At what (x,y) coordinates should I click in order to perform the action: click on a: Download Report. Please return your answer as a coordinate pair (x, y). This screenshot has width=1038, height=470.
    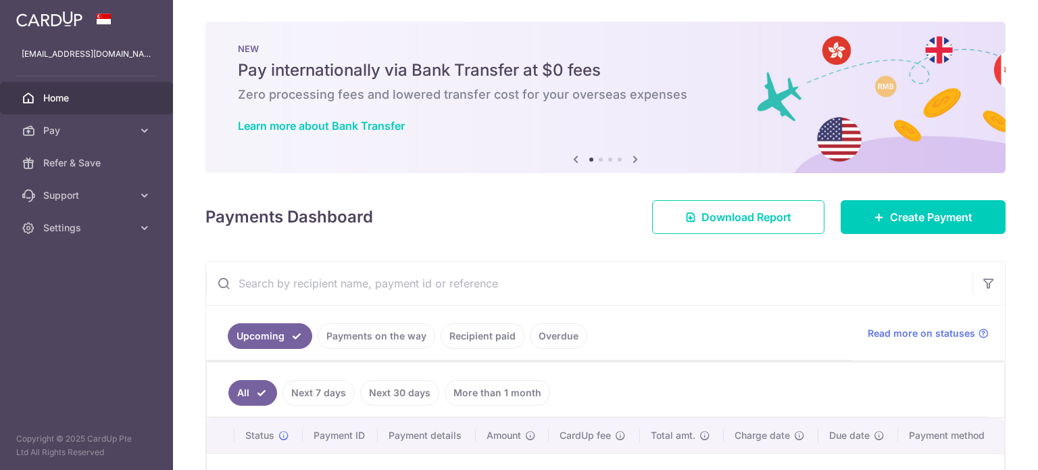
    Looking at the image, I should click on (738, 217).